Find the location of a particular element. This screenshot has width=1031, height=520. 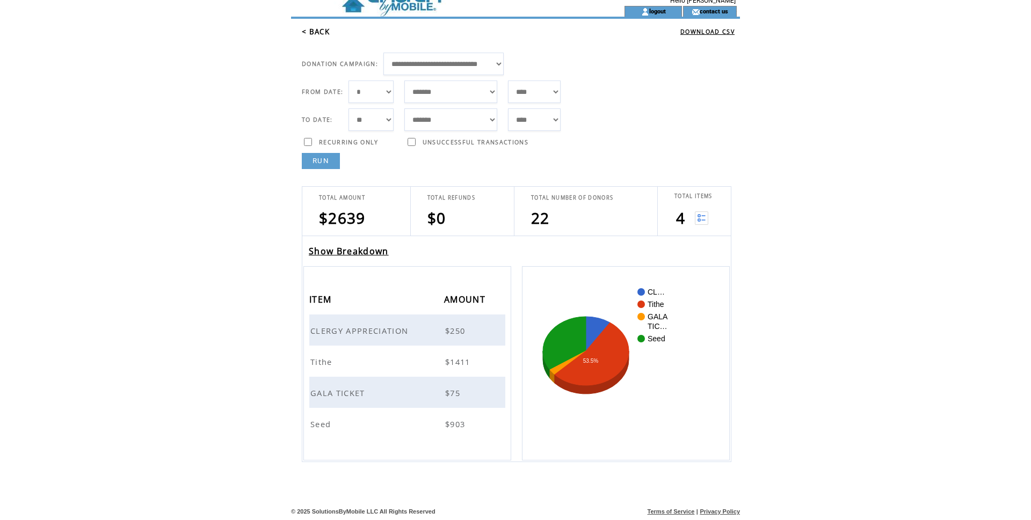

a: RUN is located at coordinates (321, 161).